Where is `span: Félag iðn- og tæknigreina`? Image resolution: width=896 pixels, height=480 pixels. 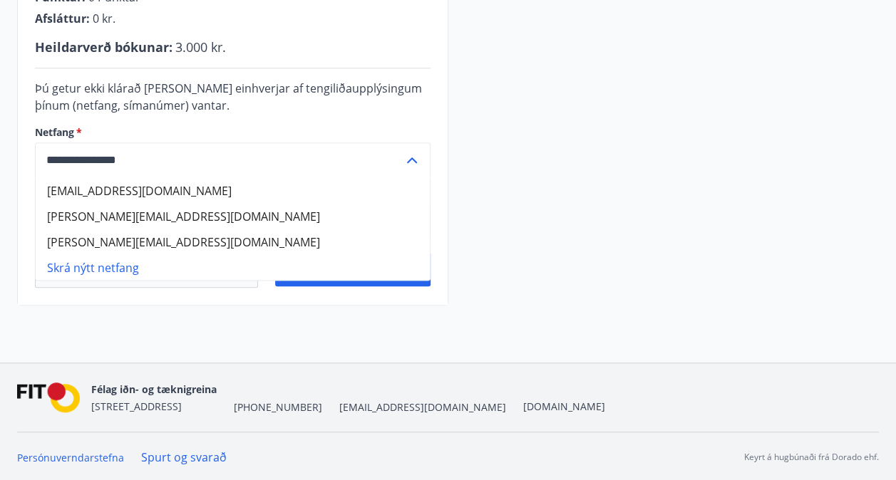 span: Félag iðn- og tæknigreina is located at coordinates (154, 389).